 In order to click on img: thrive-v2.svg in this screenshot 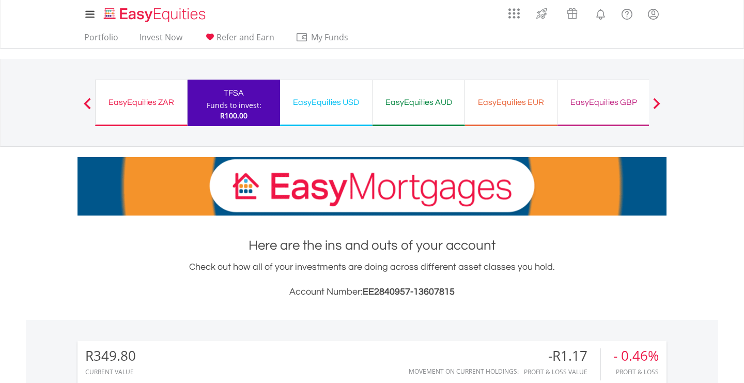, I will do `click(542, 13)`.